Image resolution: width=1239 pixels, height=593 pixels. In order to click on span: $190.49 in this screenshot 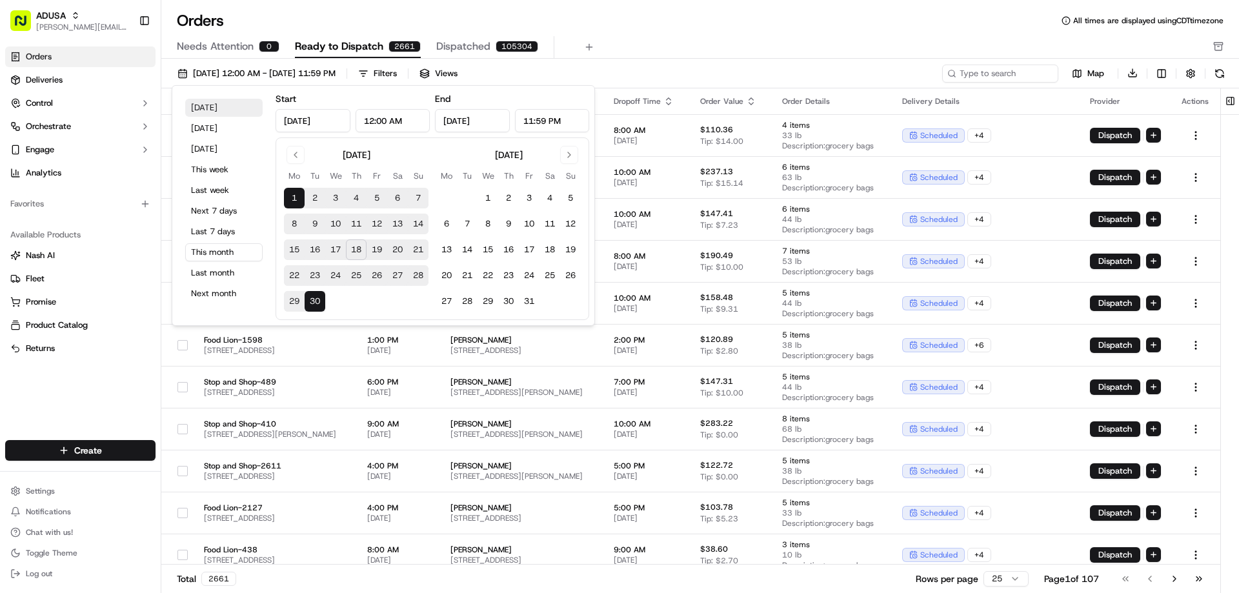, I will do `click(716, 256)`.